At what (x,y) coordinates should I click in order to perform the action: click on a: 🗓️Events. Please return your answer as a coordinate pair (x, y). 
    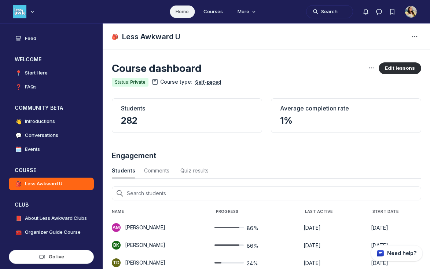
    Looking at the image, I should click on (51, 149).